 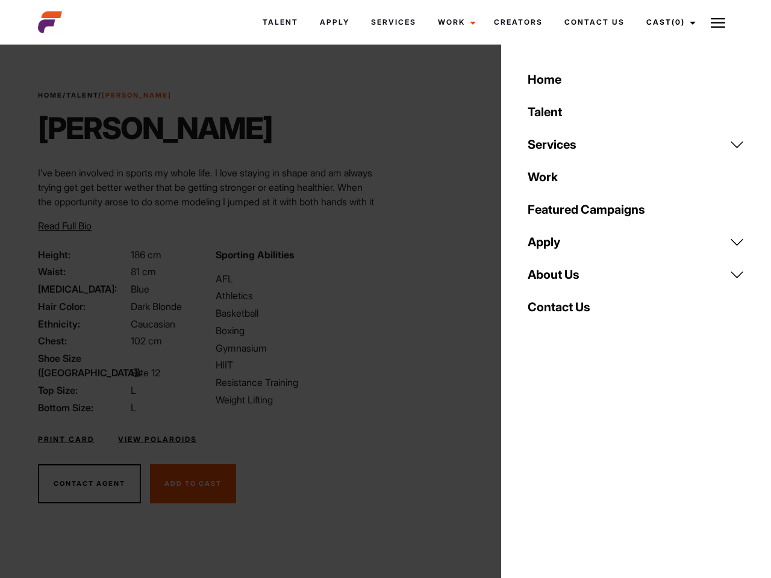 I want to click on span: Hair Color:, so click(x=83, y=307).